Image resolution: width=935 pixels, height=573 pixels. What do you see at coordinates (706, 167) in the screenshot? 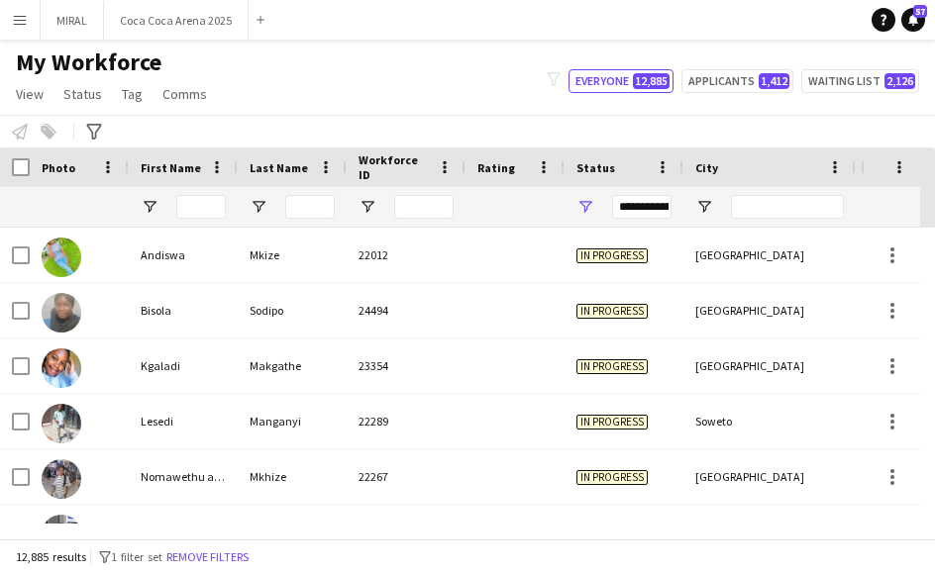
I see `span: City` at bounding box center [706, 167].